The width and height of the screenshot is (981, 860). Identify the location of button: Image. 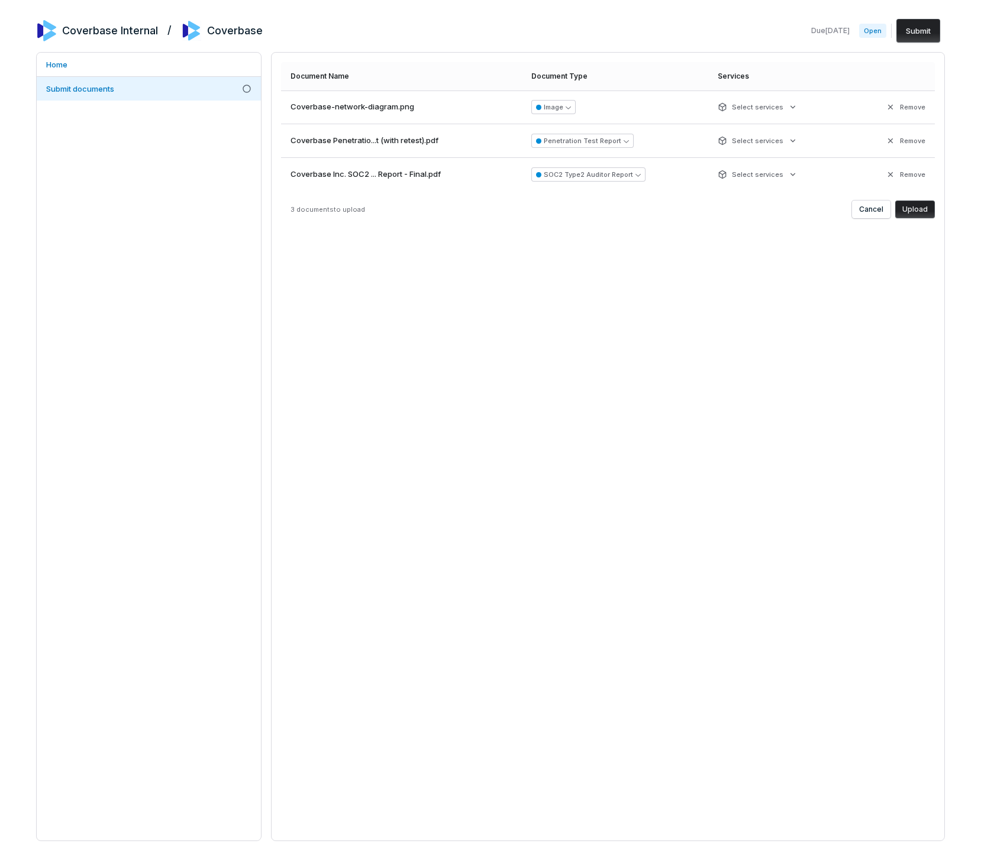
(553, 107).